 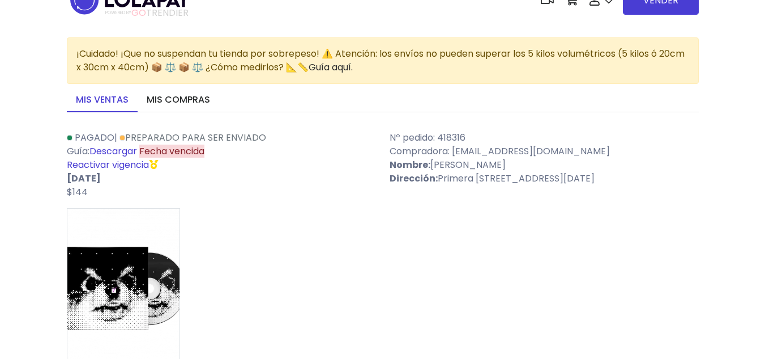 What do you see at coordinates (77, 191) in the screenshot?
I see `span: $144` at bounding box center [77, 191].